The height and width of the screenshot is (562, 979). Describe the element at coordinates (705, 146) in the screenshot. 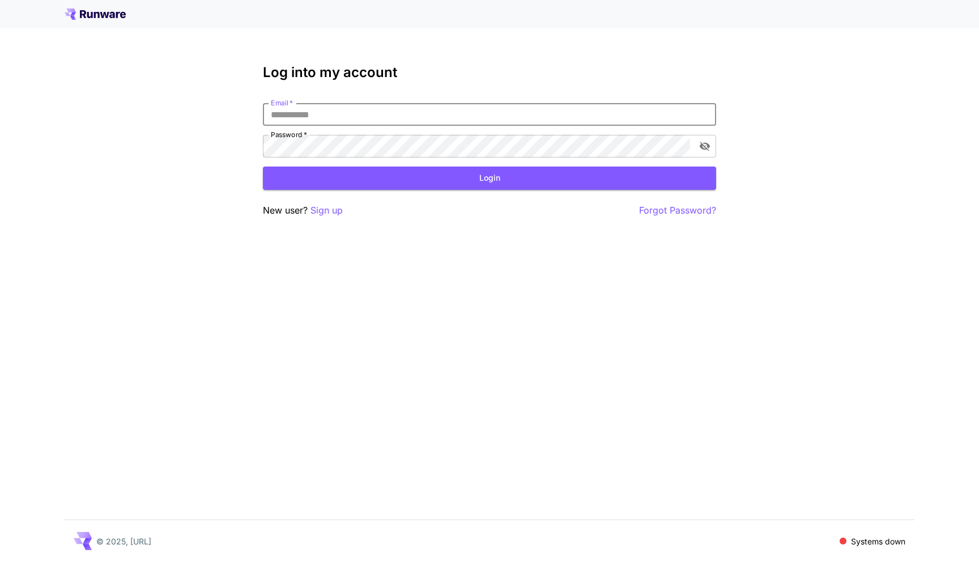

I see `button: toggle password visibility` at that location.